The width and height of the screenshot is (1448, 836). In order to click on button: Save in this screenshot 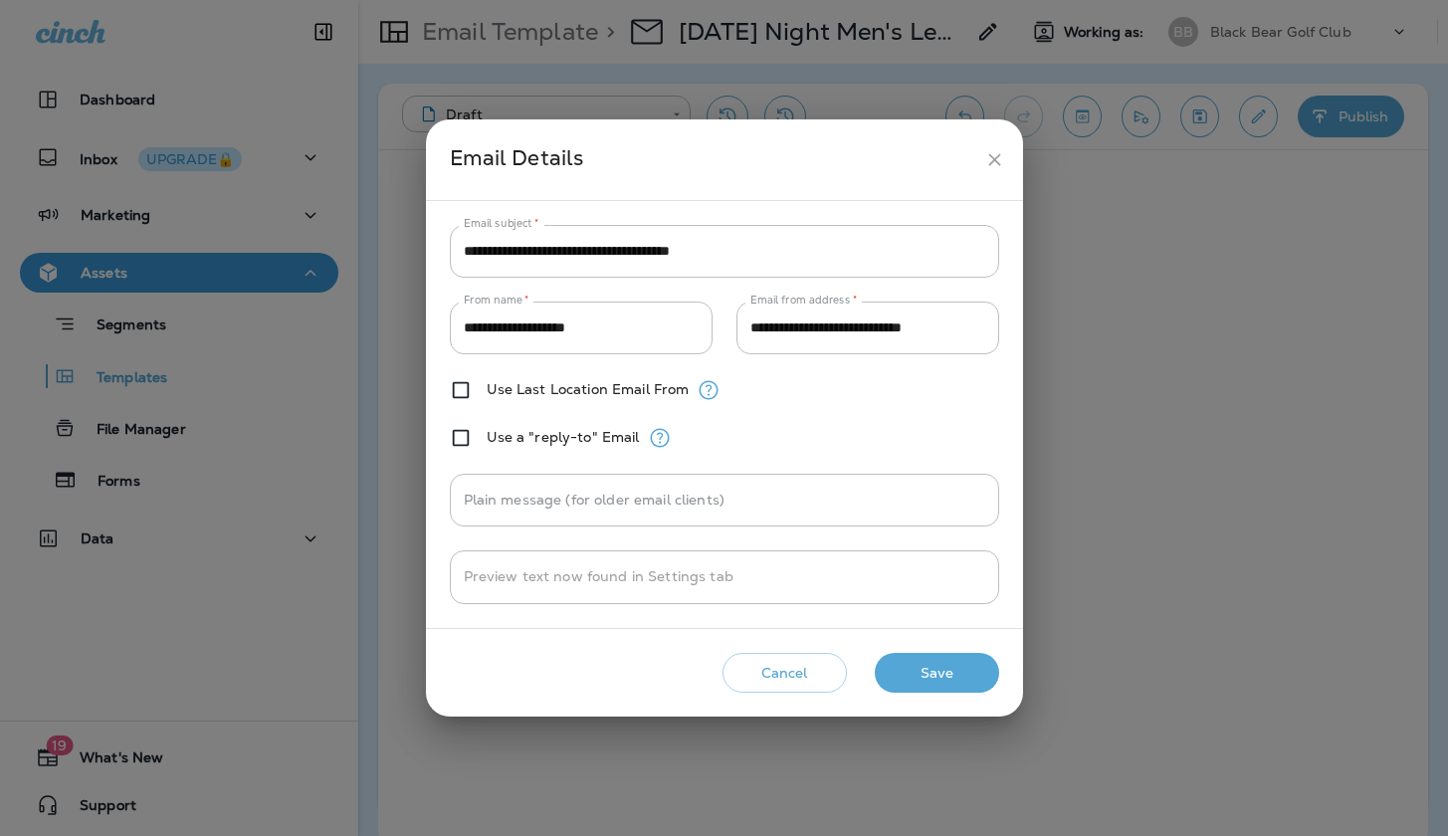, I will do `click(937, 673)`.